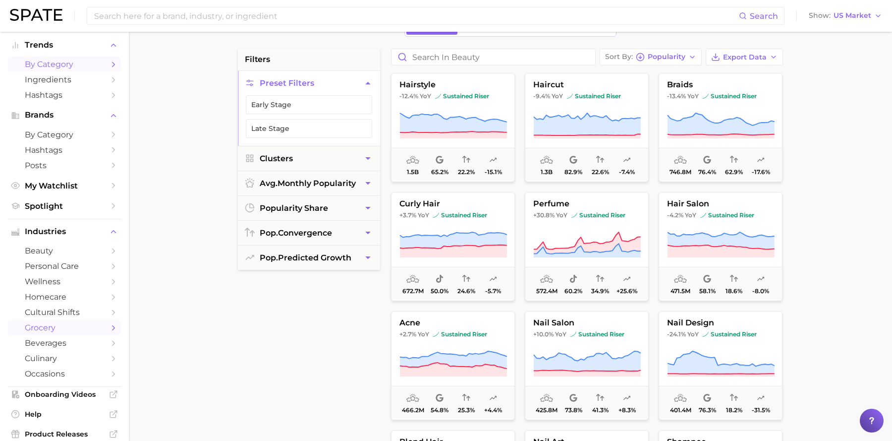  Describe the element at coordinates (440, 172) in the screenshot. I see `span: 65.2%` at that location.